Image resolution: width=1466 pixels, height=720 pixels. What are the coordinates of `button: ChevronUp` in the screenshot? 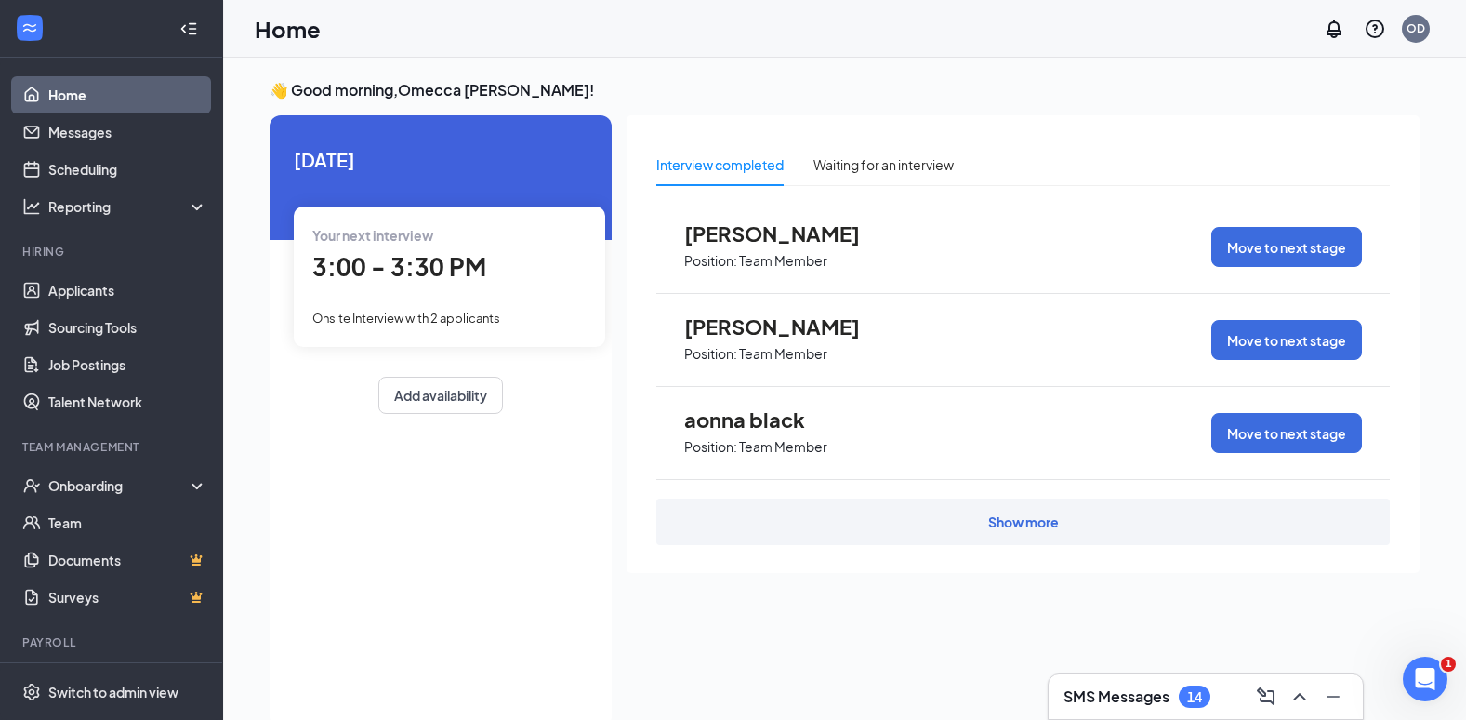 It's located at (1300, 696).